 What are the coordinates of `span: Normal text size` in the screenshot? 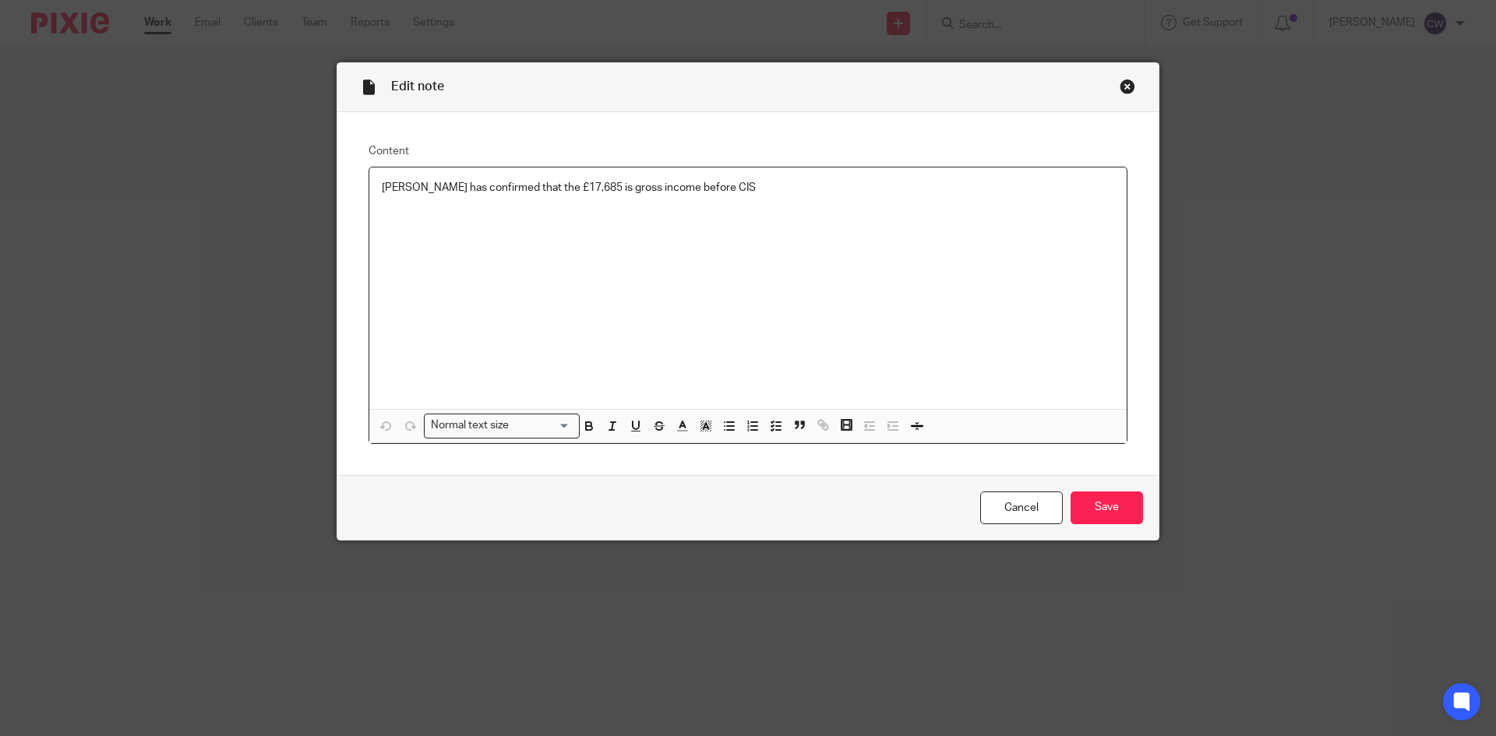 It's located at (470, 425).